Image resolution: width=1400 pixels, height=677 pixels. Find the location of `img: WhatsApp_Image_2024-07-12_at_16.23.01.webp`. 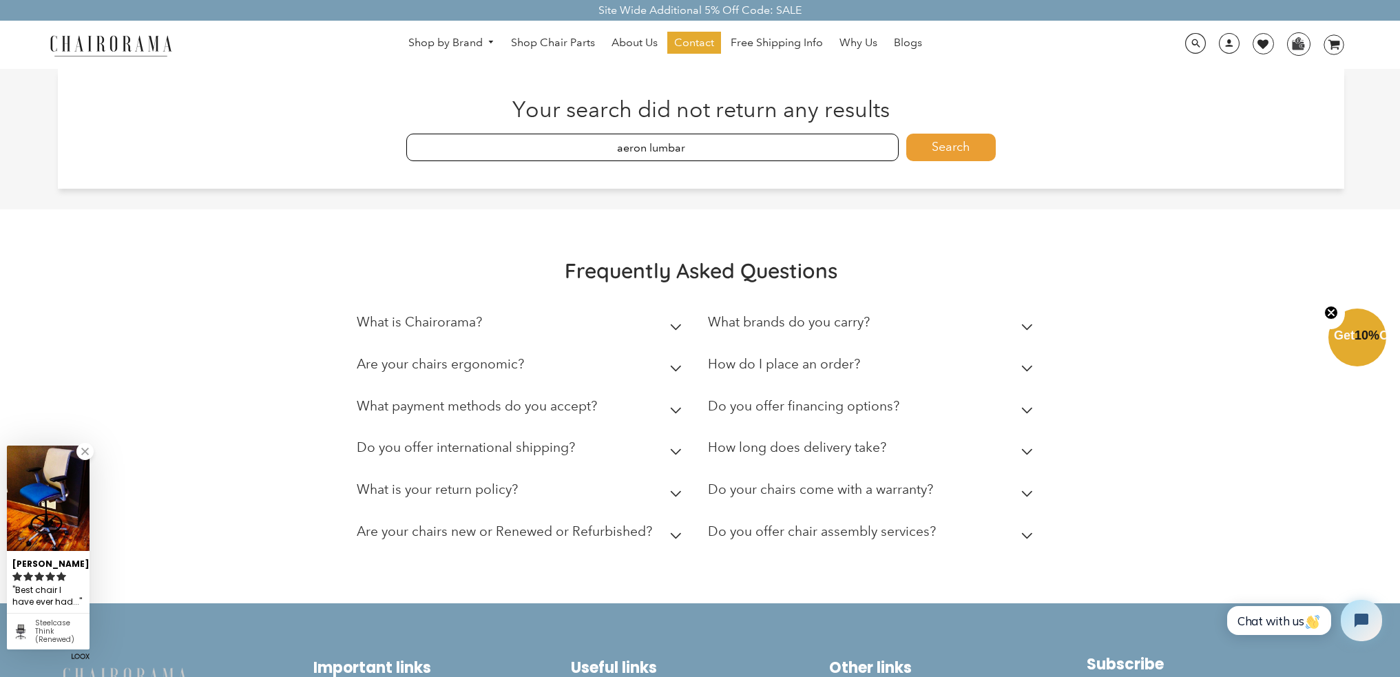

img: WhatsApp_Image_2024-07-12_at_16.23.01.webp is located at coordinates (1298, 43).